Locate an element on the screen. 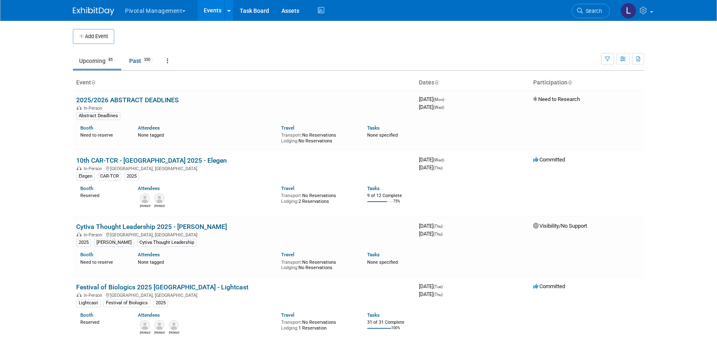 This screenshot has width=717, height=337. div: Connor Wies is located at coordinates (145, 206).